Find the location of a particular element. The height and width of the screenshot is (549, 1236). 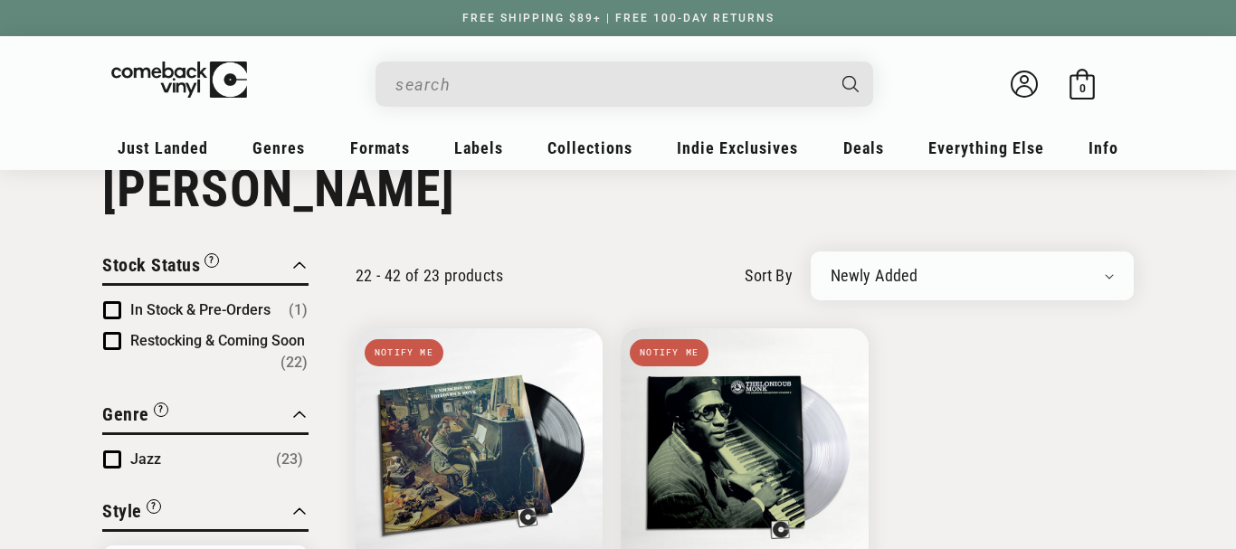

button: Filter by Genre is located at coordinates (135, 416).